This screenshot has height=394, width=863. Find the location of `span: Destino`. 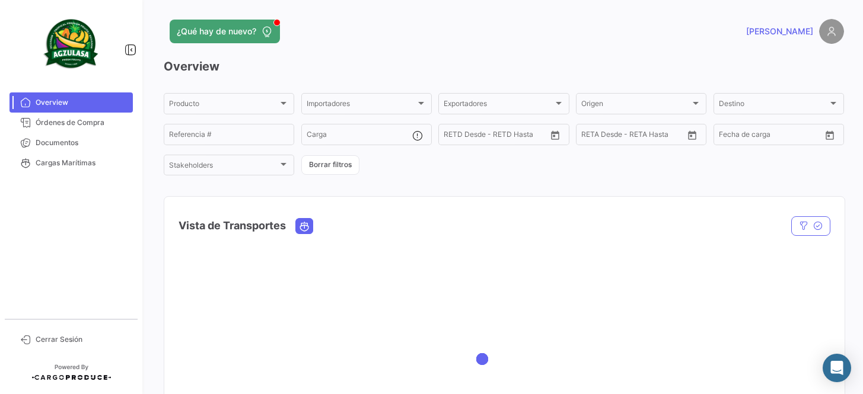

span: Destino is located at coordinates (773, 106).